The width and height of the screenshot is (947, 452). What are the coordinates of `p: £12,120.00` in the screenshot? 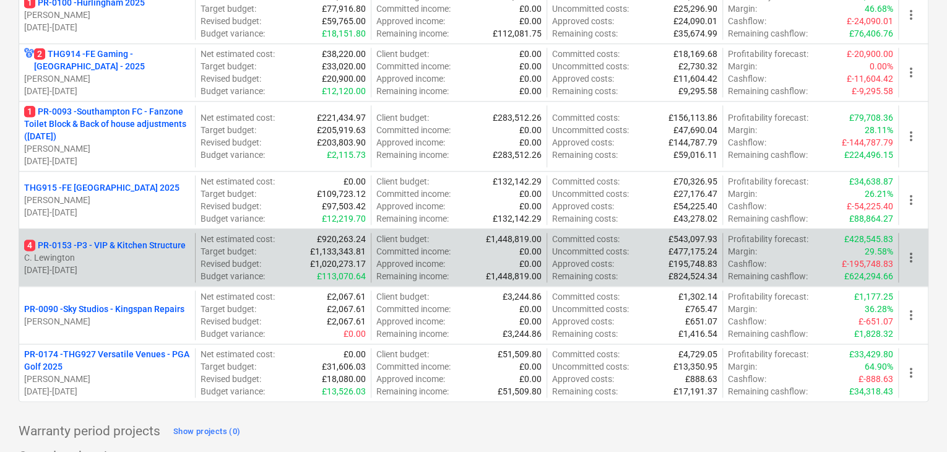 It's located at (344, 91).